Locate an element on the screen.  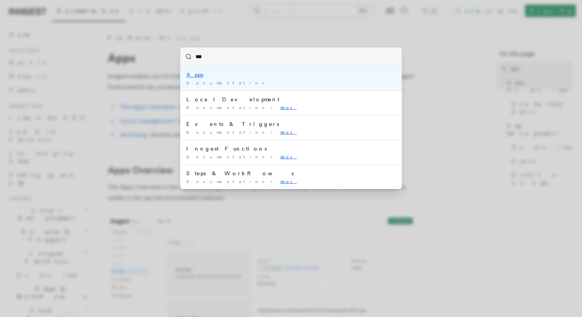
div: Events & Triggers is located at coordinates (291, 124).